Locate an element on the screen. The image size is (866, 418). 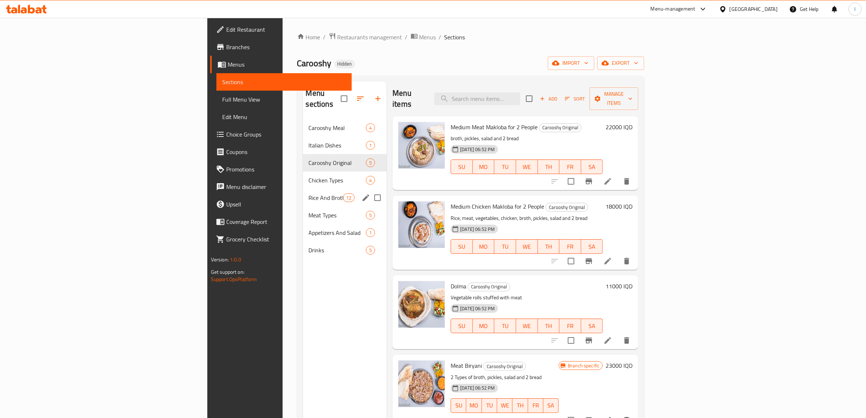
span: Dolma is located at coordinates (458, 286).